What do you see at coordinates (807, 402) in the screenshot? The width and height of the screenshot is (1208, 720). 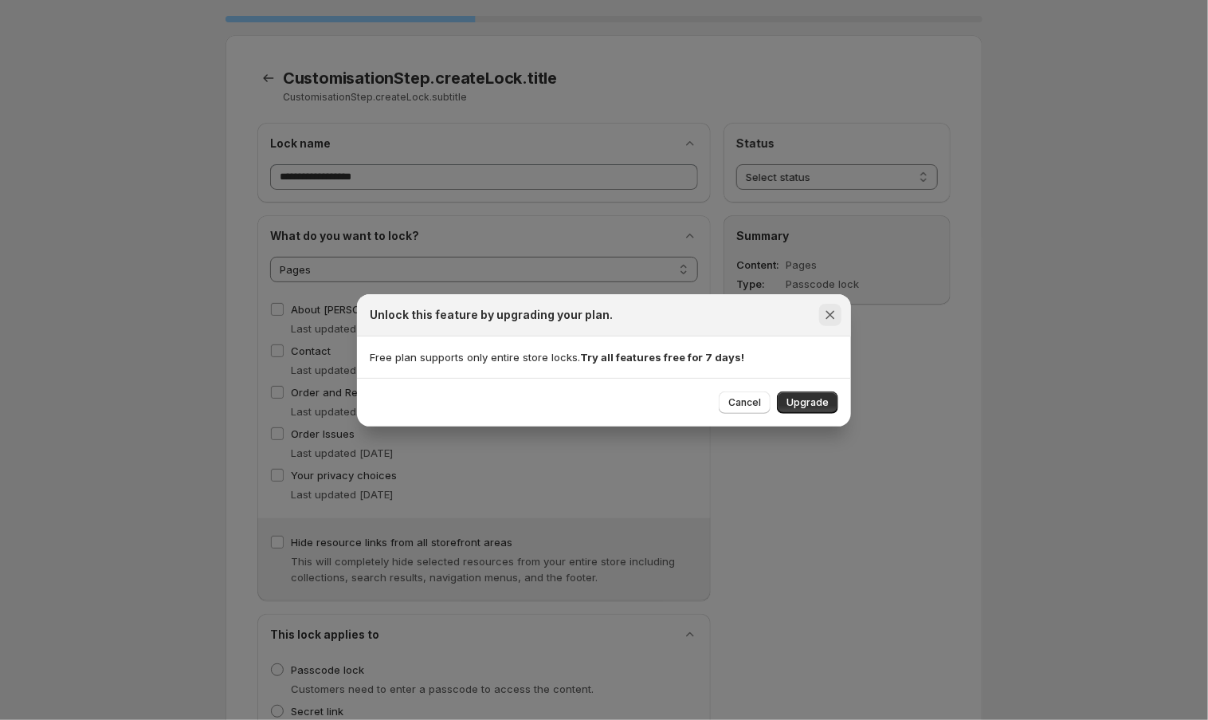 I see `span: Upgrade` at bounding box center [807, 402].